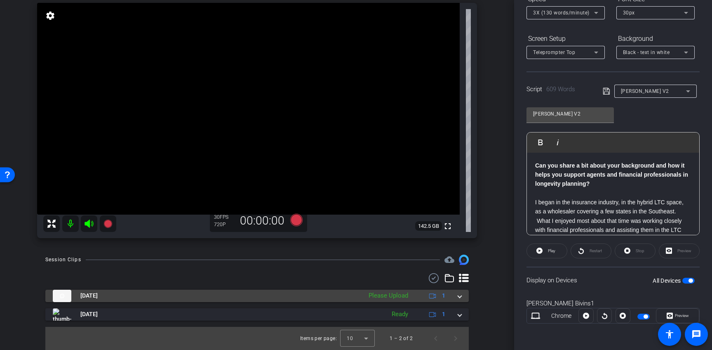  What do you see at coordinates (400, 314) in the screenshot?
I see `div: Ready` at bounding box center [400, 314].